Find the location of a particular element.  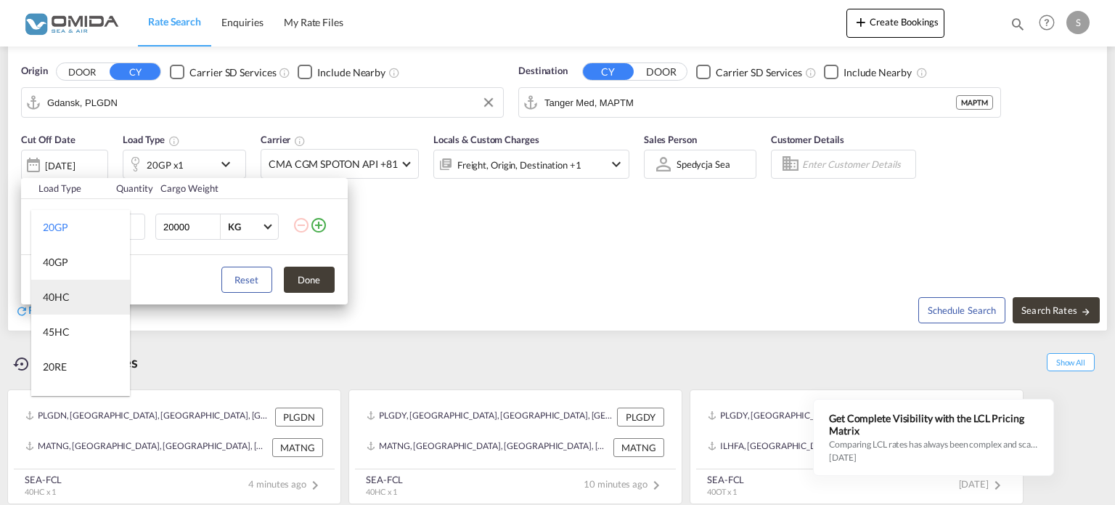

div: 40GP is located at coordinates (55, 262).